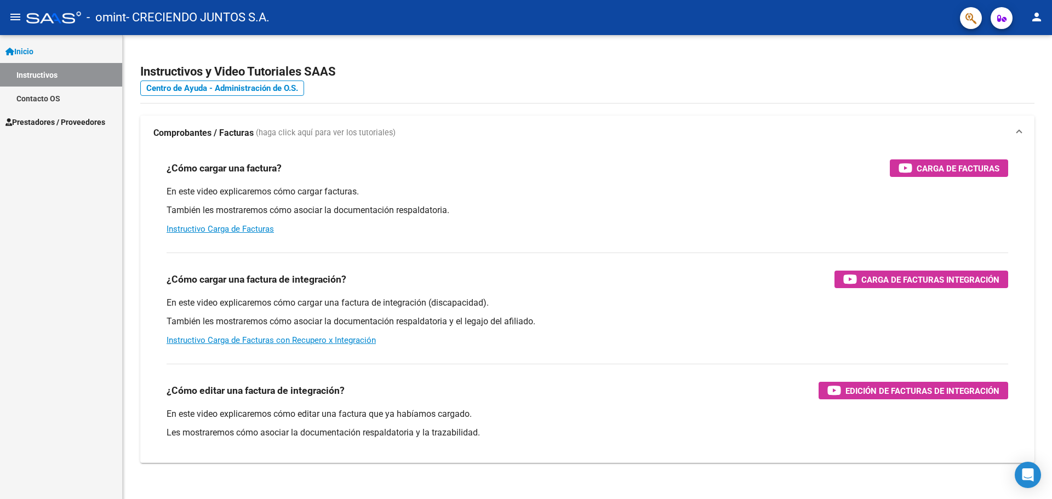 This screenshot has height=499, width=1052. I want to click on span: Prestadores / Proveedores, so click(55, 122).